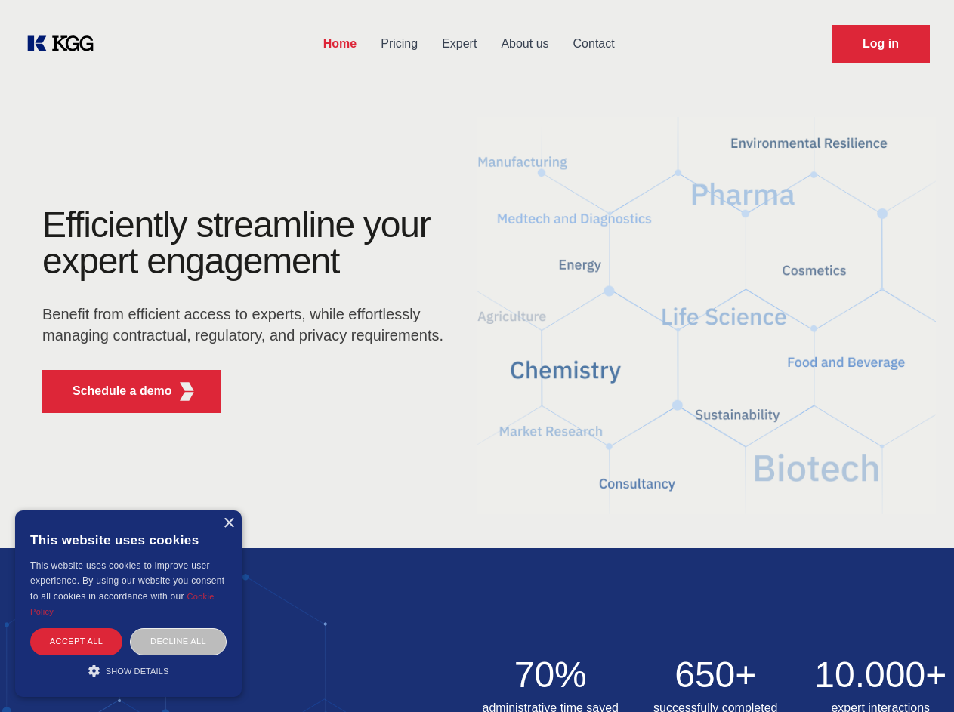 This screenshot has height=712, width=954. What do you see at coordinates (340, 44) in the screenshot?
I see `a: Home` at bounding box center [340, 44].